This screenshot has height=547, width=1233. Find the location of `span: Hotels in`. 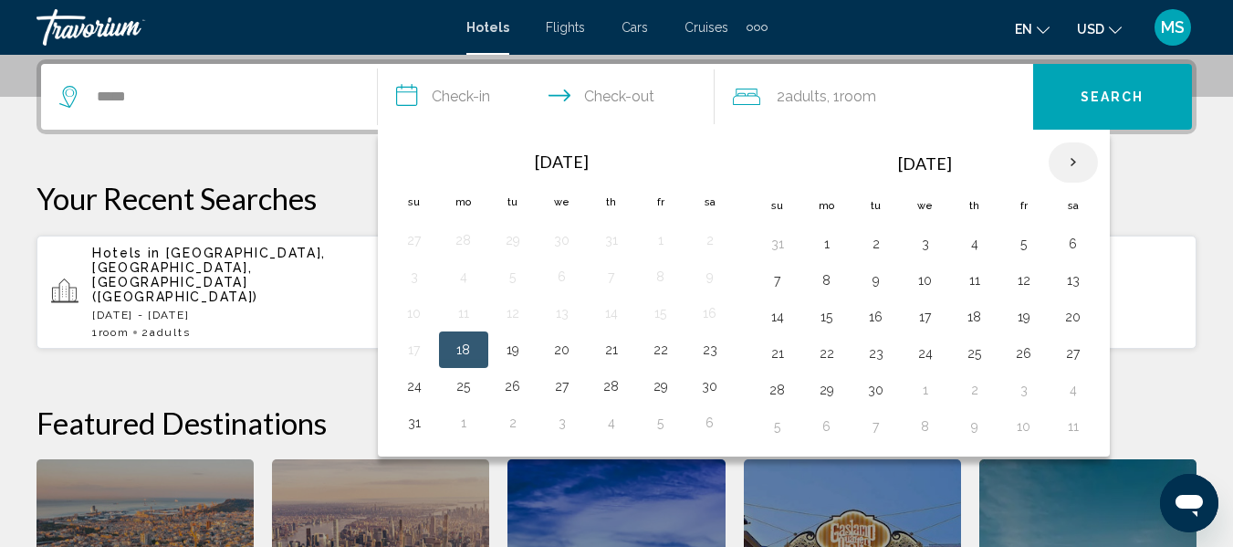

span: Hotels in is located at coordinates (126, 253).